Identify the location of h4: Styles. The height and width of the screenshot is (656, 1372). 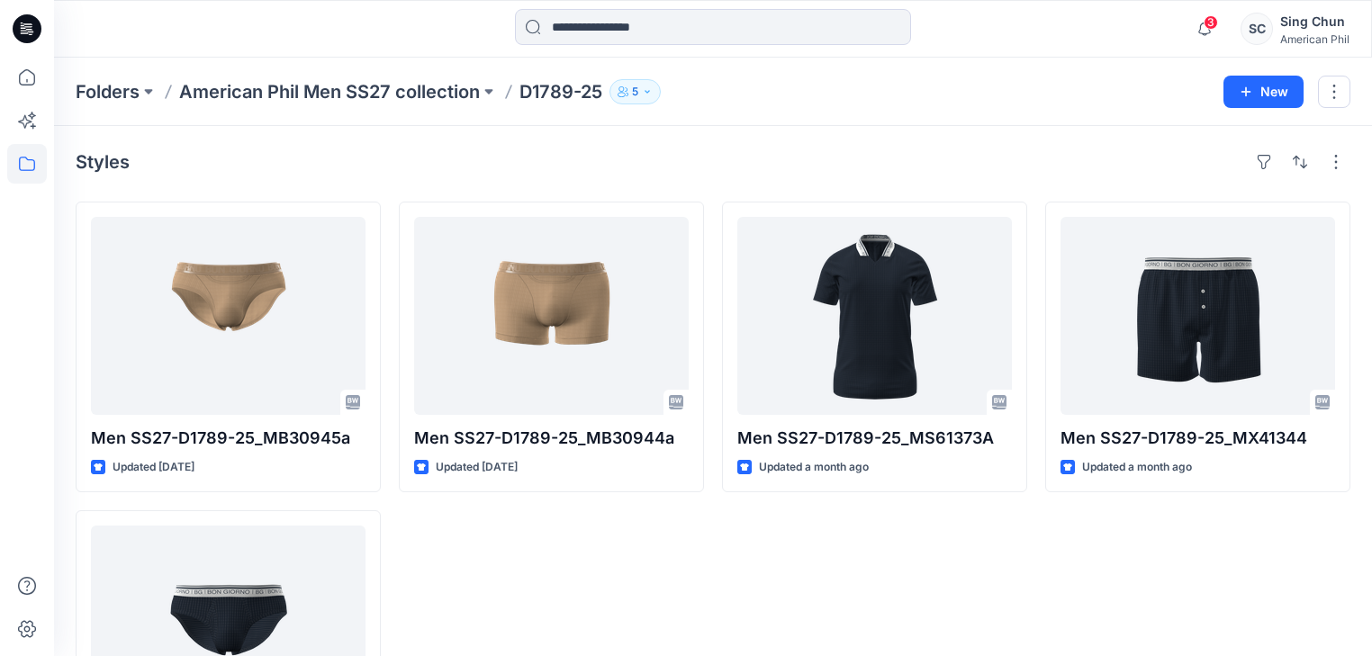
(103, 162).